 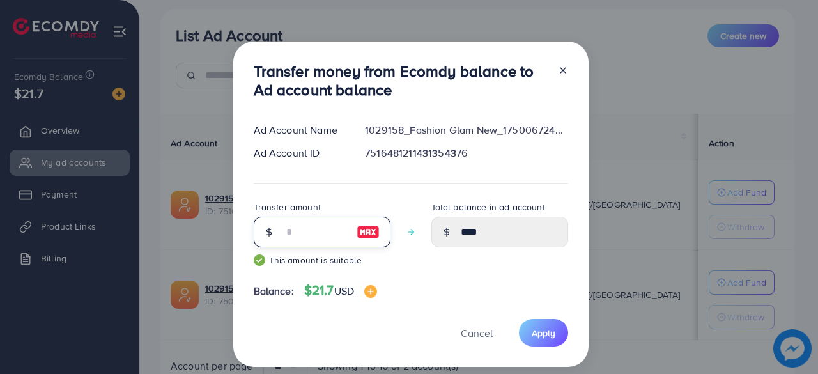 I want to click on span: USD, so click(x=344, y=291).